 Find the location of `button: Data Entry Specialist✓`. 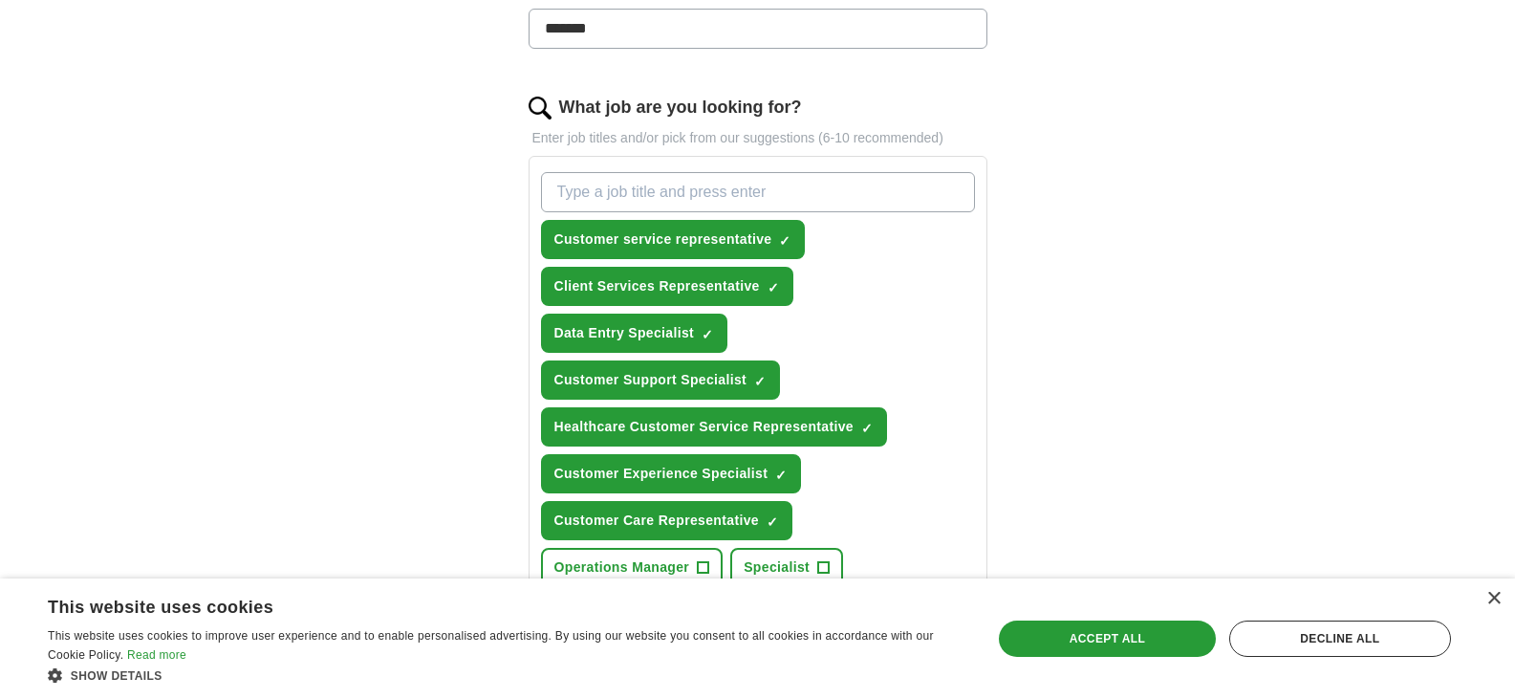

button: Data Entry Specialist✓ is located at coordinates (635, 333).